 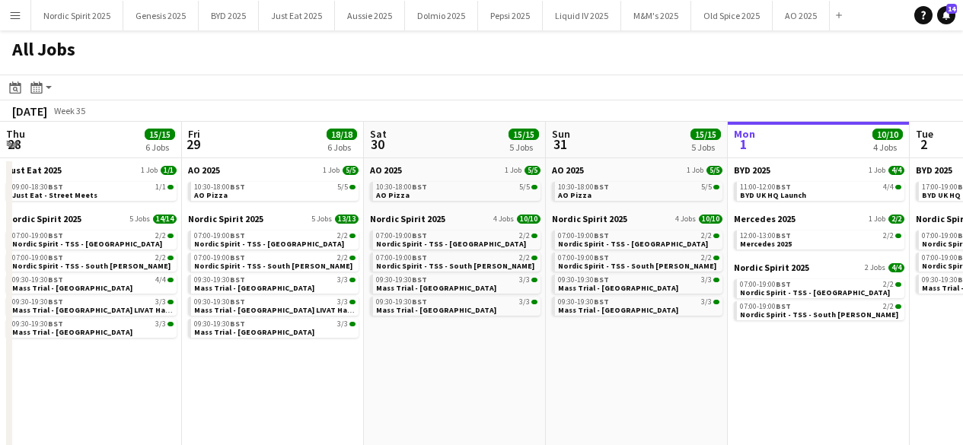 I want to click on span: Just Eat 2025, so click(x=33, y=170).